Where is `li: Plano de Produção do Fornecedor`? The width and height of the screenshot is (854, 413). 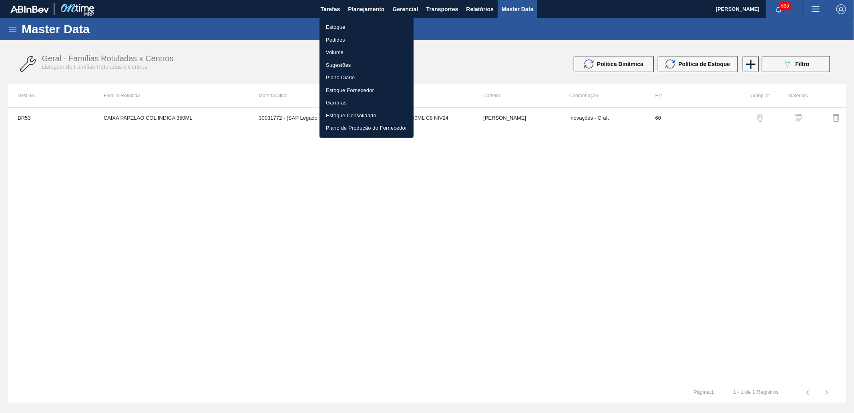
li: Plano de Produção do Fornecedor is located at coordinates (366, 128).